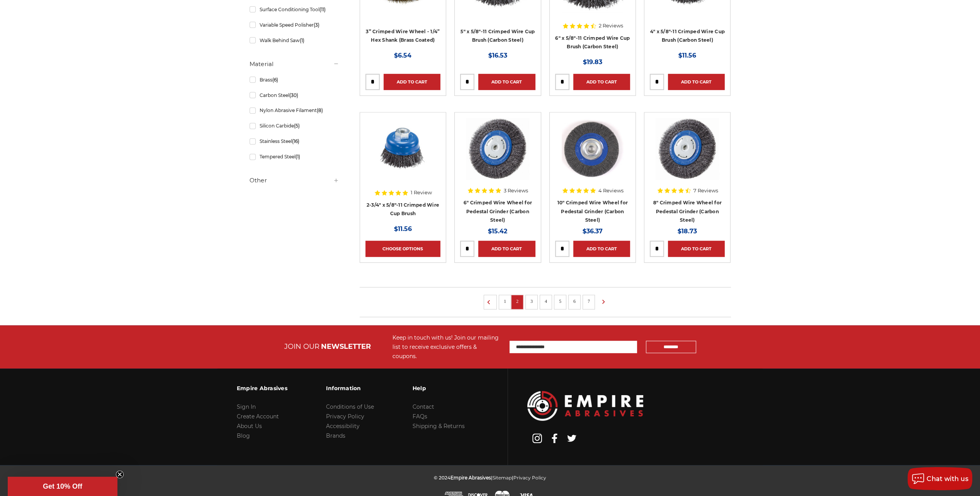 The height and width of the screenshot is (496, 980). I want to click on h5: Material, so click(294, 64).